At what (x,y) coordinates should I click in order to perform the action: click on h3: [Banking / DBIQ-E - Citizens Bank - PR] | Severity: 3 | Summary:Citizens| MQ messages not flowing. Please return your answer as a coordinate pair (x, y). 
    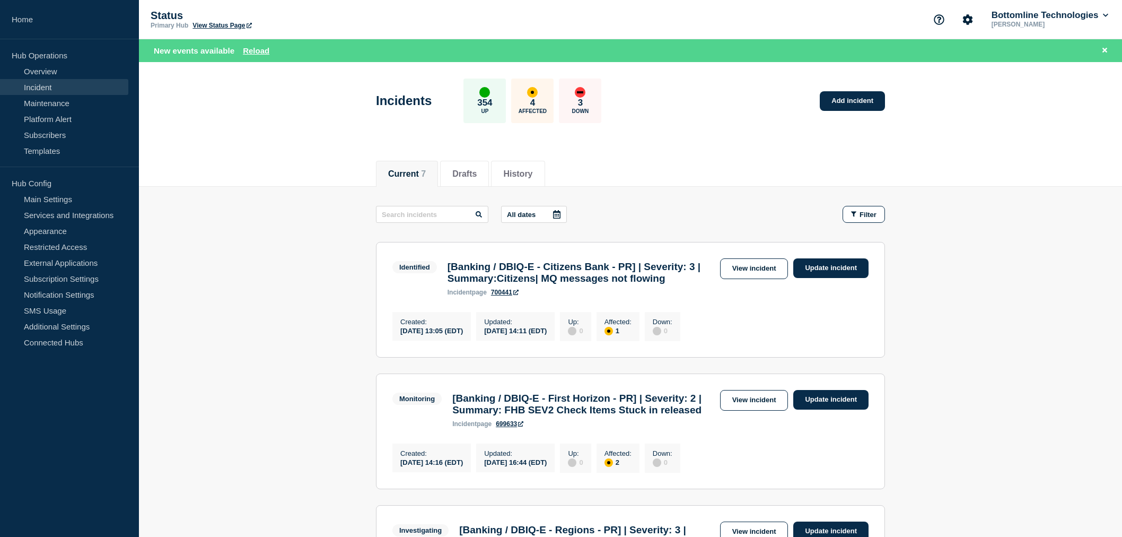
    Looking at the image, I should click on (581, 273).